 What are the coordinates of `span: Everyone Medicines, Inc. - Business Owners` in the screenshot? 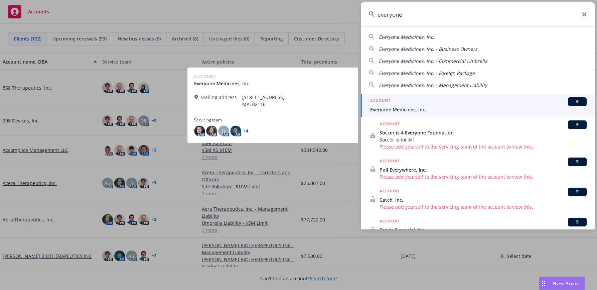 It's located at (428, 49).